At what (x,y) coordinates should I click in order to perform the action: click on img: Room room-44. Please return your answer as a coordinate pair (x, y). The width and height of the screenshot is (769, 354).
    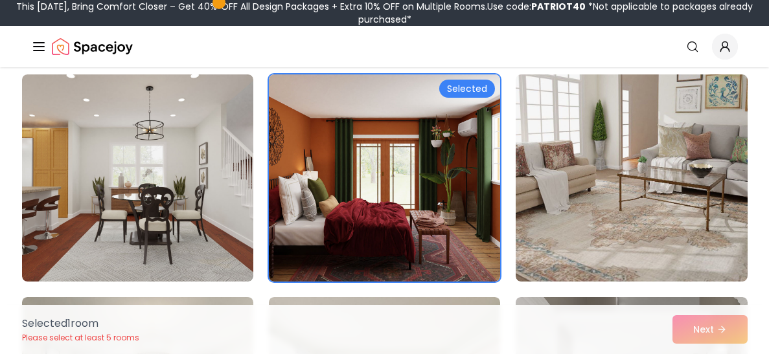
    Looking at the image, I should click on (384, 178).